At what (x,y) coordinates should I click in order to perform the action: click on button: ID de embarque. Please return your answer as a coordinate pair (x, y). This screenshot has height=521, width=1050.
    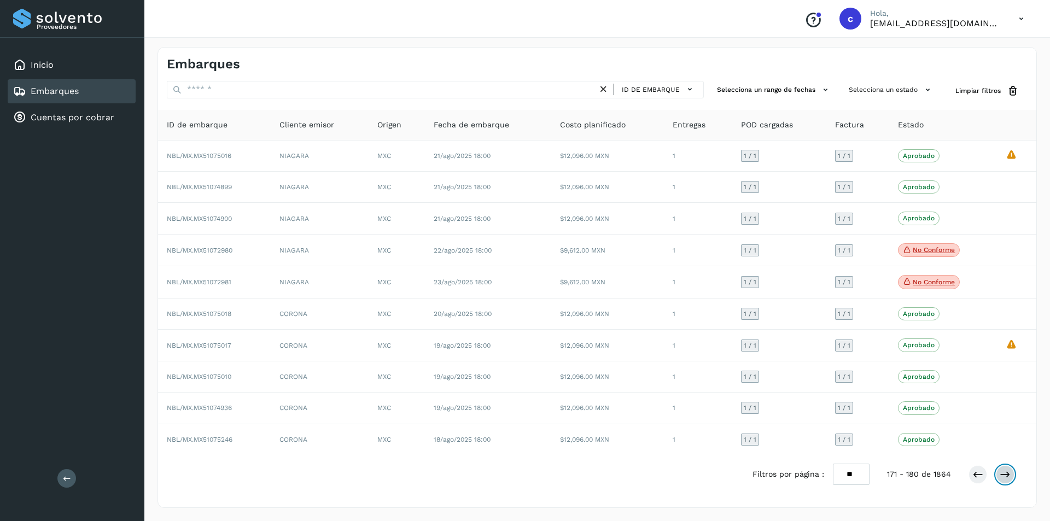
    Looking at the image, I should click on (658, 89).